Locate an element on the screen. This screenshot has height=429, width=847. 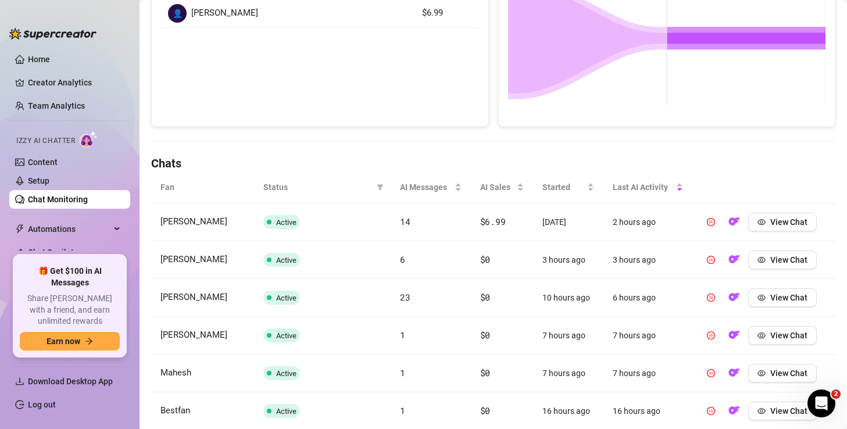
h4: Chats is located at coordinates (493, 163).